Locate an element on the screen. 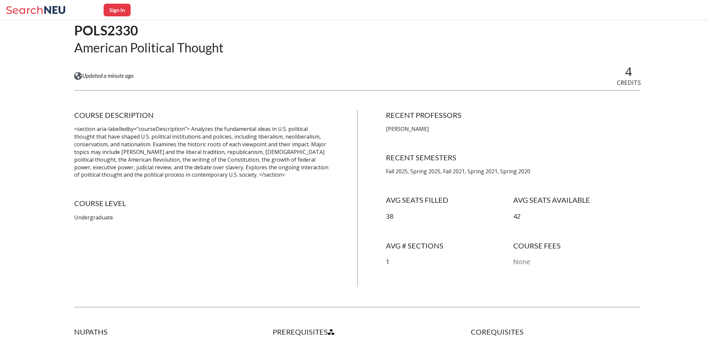 The width and height of the screenshot is (708, 345). h4: COURSE DESCRIPTION is located at coordinates (202, 115).